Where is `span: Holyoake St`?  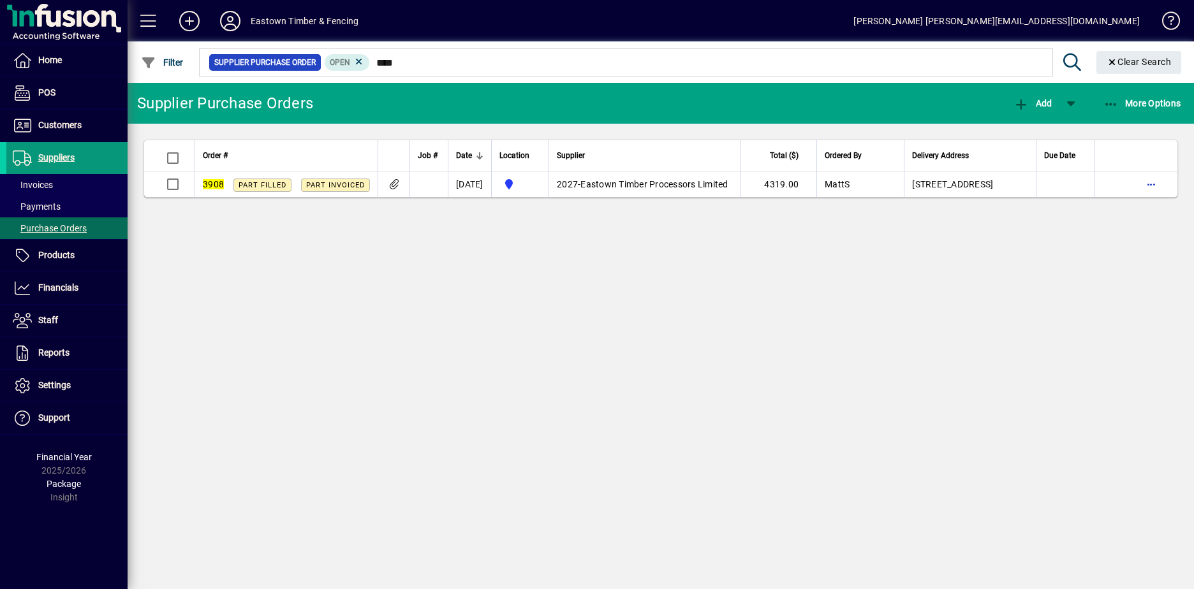
span: Holyoake St is located at coordinates (520, 184).